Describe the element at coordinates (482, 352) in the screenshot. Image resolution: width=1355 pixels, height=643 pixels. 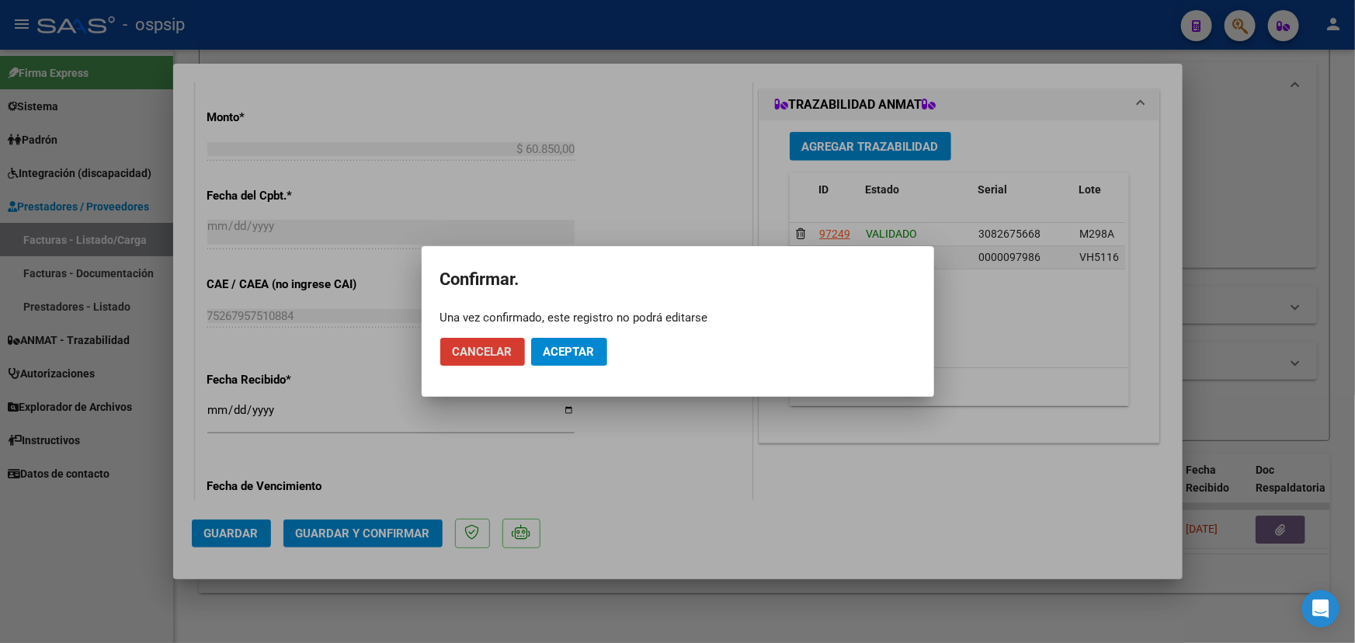
I see `button: Cancelar` at that location.